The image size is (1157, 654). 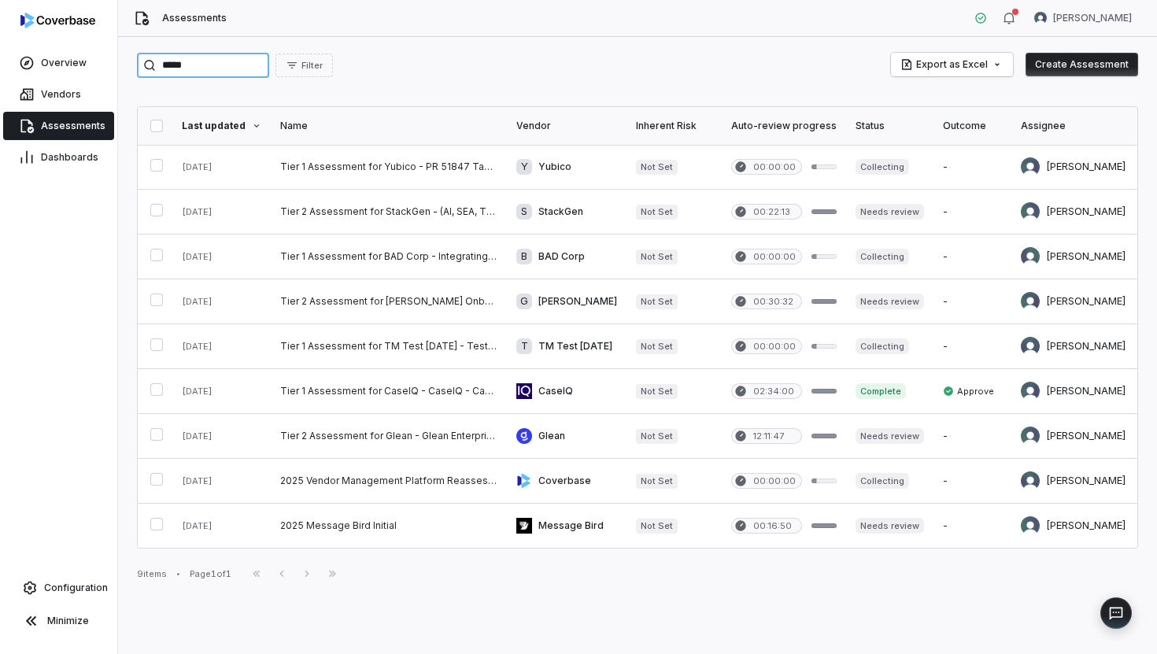 What do you see at coordinates (1030, 257) in the screenshot?
I see `img: Adeola Ajiginni avatar` at bounding box center [1030, 257].